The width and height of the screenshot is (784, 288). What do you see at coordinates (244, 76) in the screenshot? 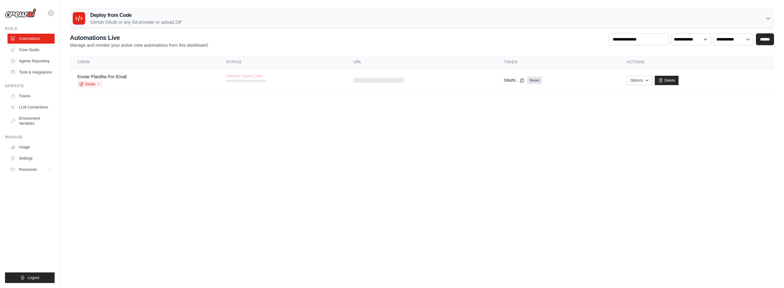
I see `span: Failed to Pause Crew` at bounding box center [244, 76].